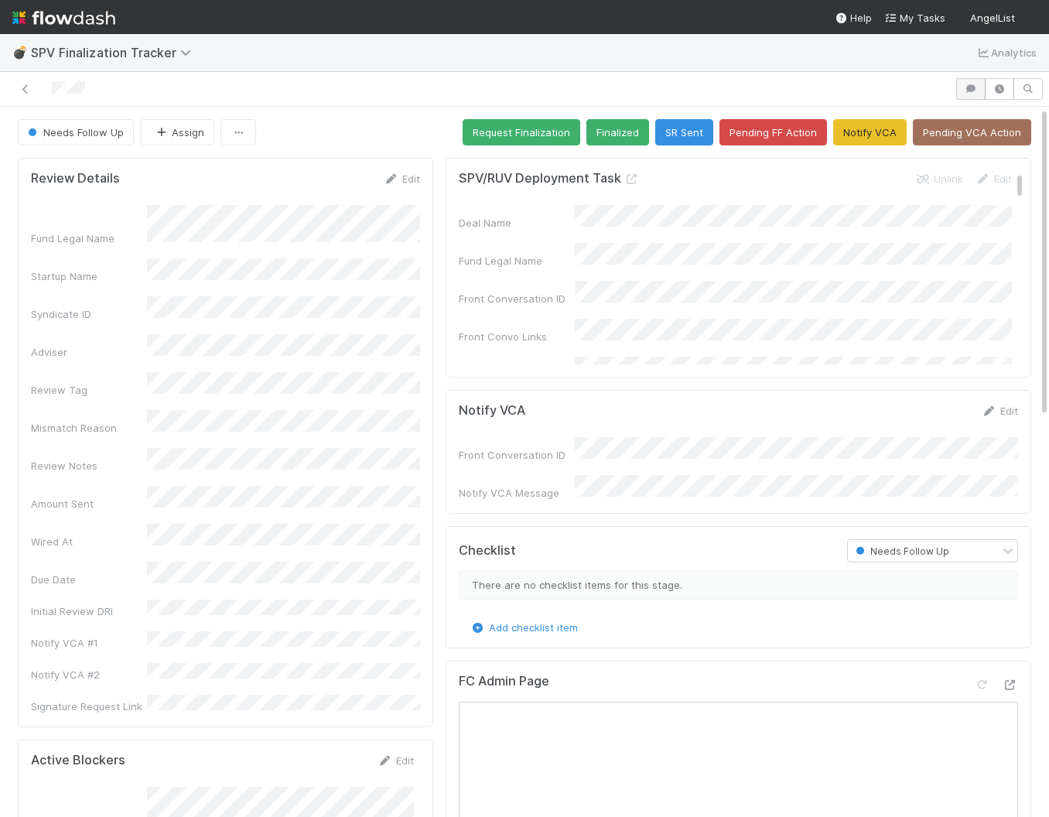  Describe the element at coordinates (915, 18) in the screenshot. I see `span: My Tasks` at that location.